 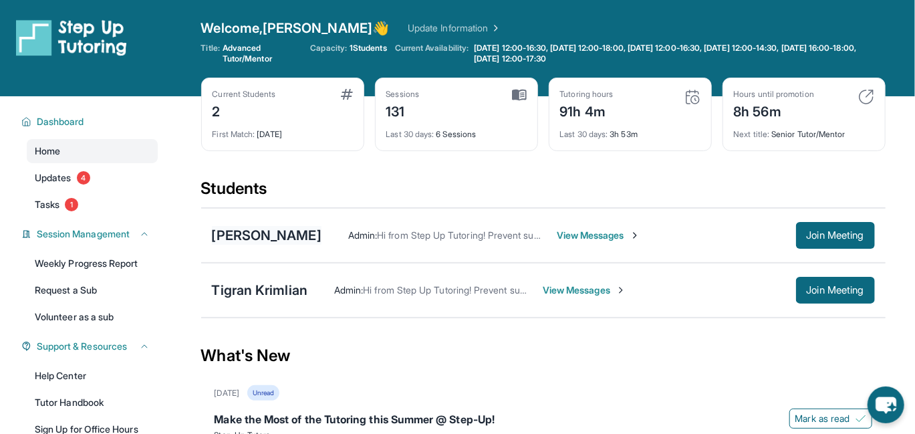 I want to click on div: 131, so click(x=403, y=110).